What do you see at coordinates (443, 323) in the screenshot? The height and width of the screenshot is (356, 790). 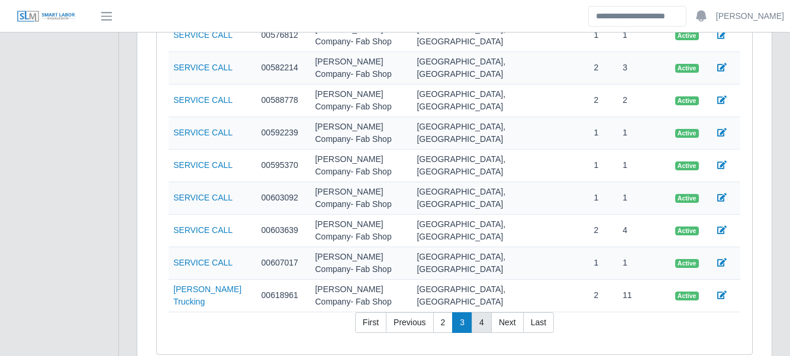 I see `a: 2` at bounding box center [443, 323].